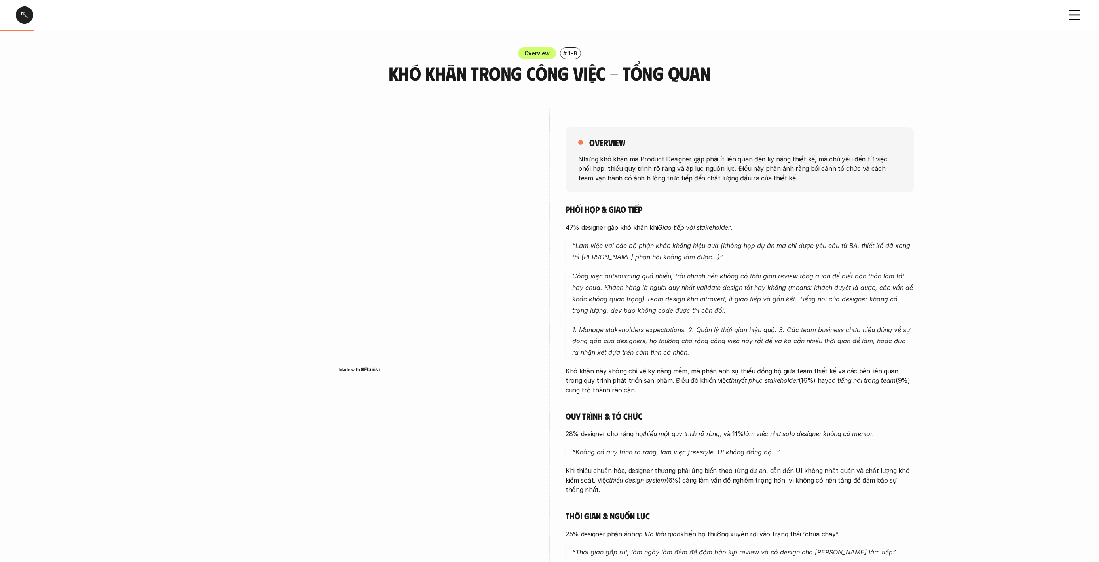  I want to click on em: 1. Manage stakeholders expectations. 2. Quản lý thời gian hiệu quả. 3. Các team business chưa hiể..., so click(742, 342).